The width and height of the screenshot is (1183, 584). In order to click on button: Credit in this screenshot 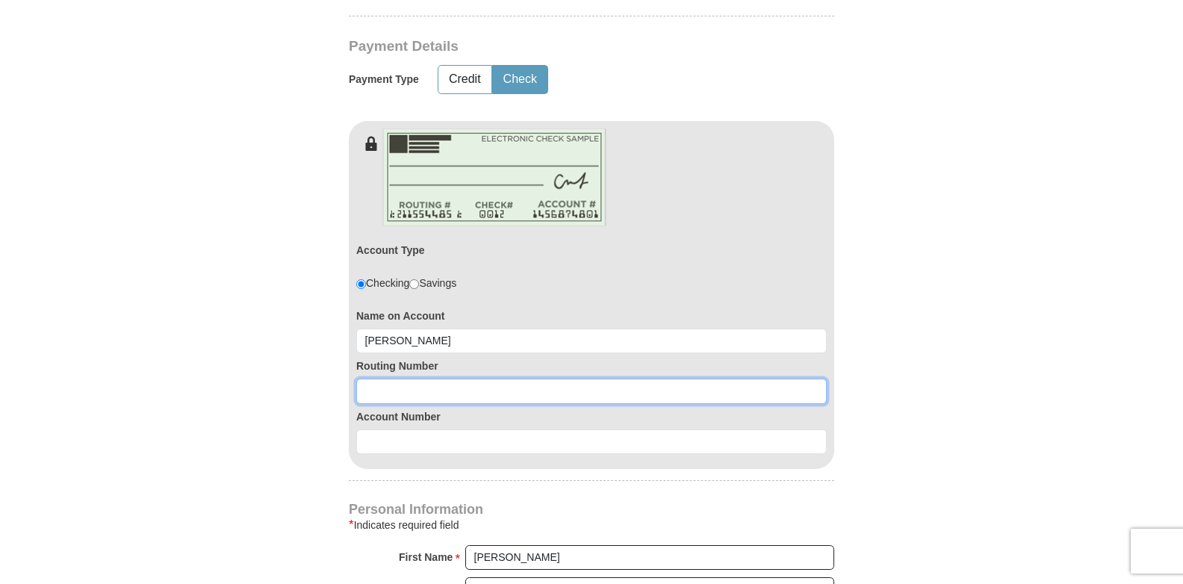, I will do `click(465, 79)`.